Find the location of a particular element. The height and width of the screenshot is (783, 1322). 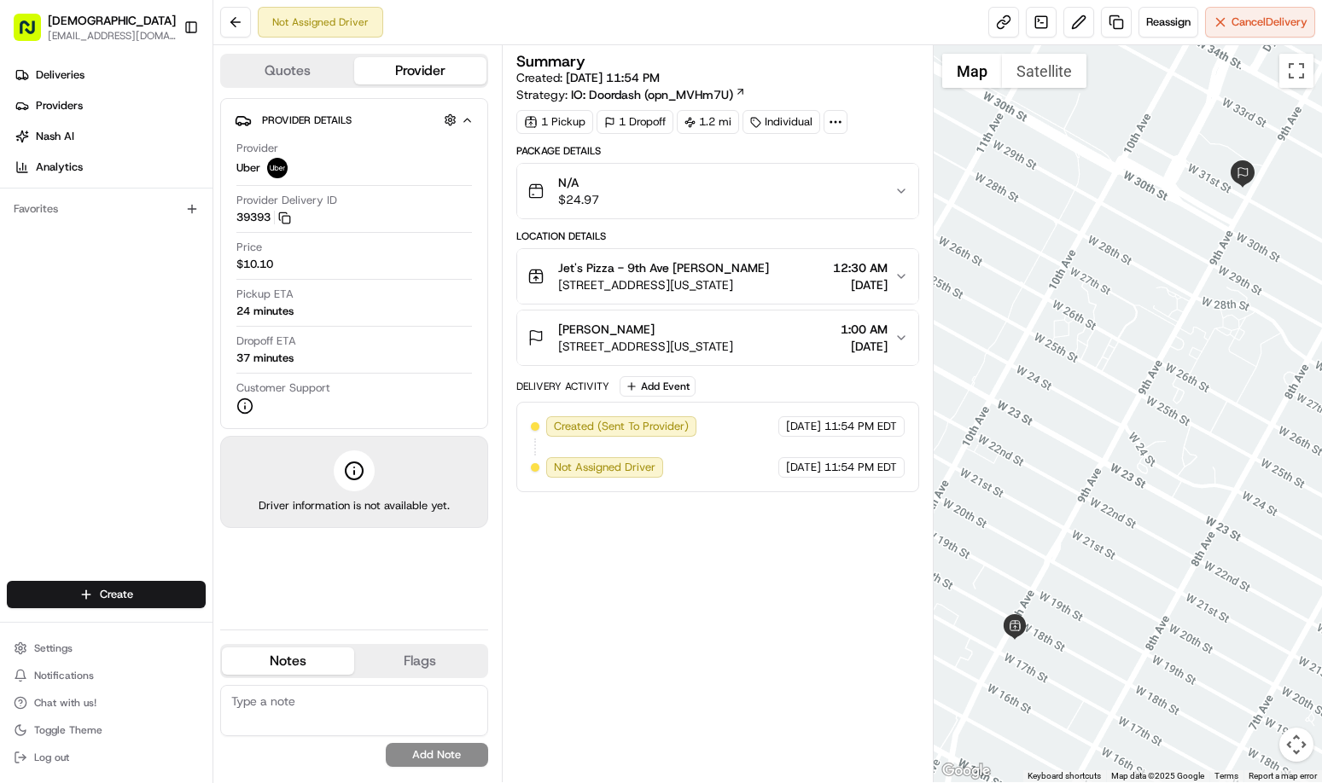

button: Quotes is located at coordinates (288, 71).